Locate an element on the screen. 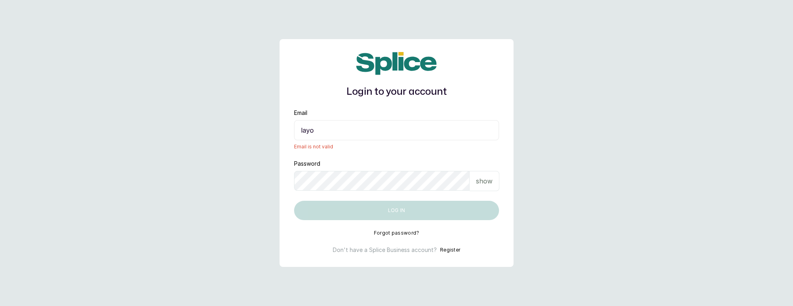 Image resolution: width=793 pixels, height=306 pixels. p: Don't have a Splice Business account? is located at coordinates (385, 250).